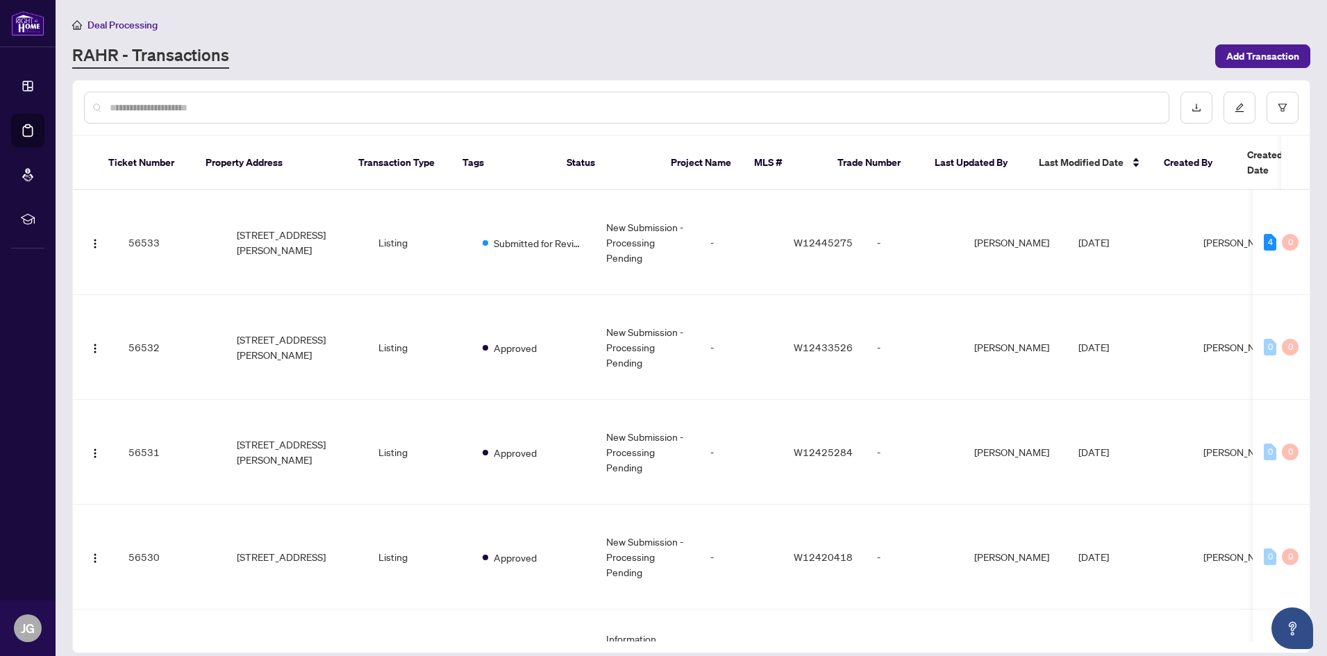 This screenshot has width=1327, height=656. Describe the element at coordinates (539, 243) in the screenshot. I see `span: Submitted for Review` at that location.